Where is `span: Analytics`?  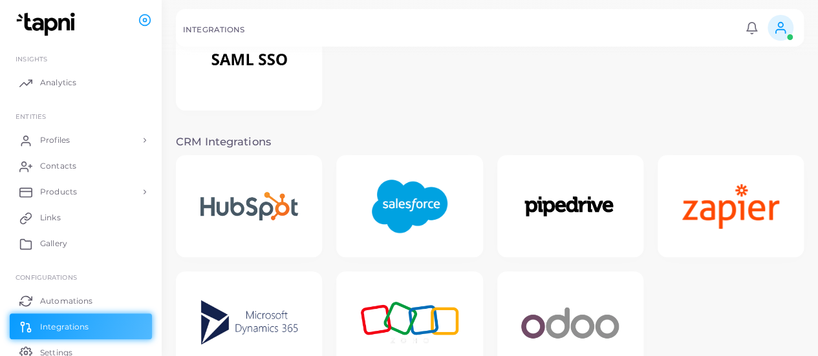
span: Analytics is located at coordinates (58, 83).